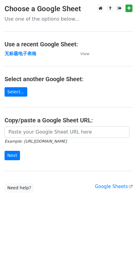 The width and height of the screenshot is (137, 265). Describe the element at coordinates (82, 54) in the screenshot. I see `a: View` at that location.